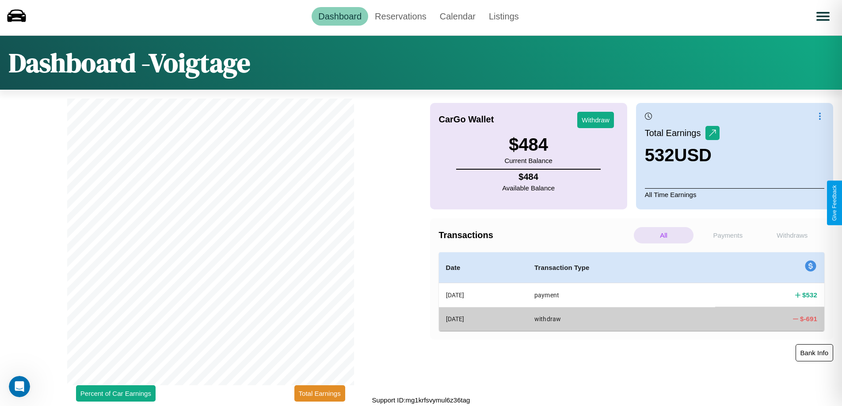 The image size is (842, 406). Describe the element at coordinates (808, 319) in the screenshot. I see `h4: $ -691` at that location.